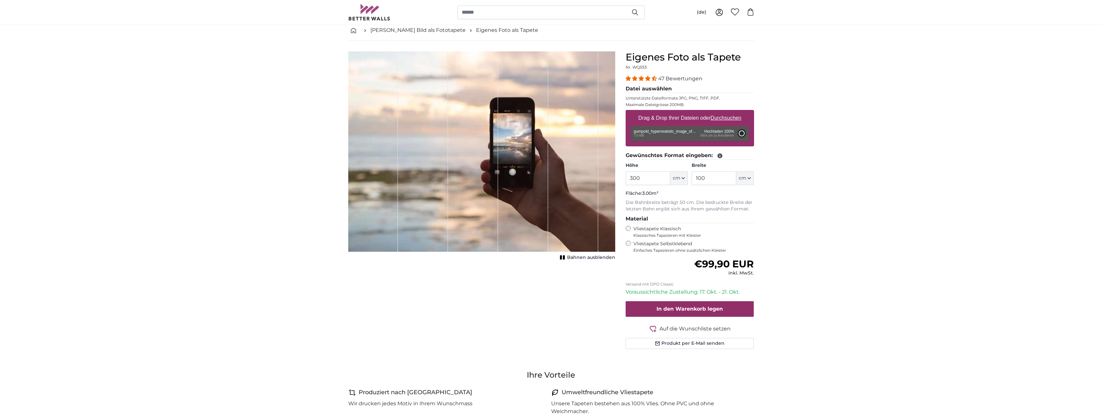 The image size is (1102, 416). Describe the element at coordinates (690, 343) in the screenshot. I see `button: Produkt per E-Mail senden` at that location.